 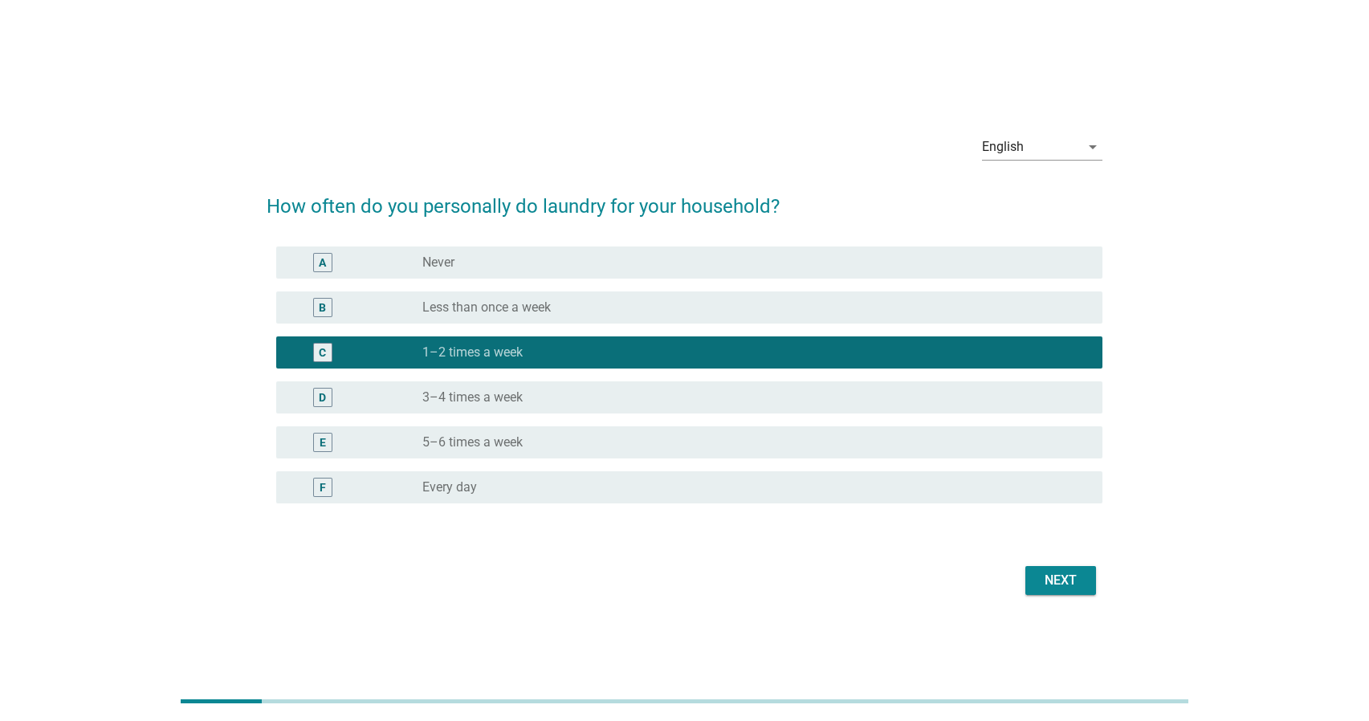 I want to click on label: 3–4 times a week, so click(x=472, y=398).